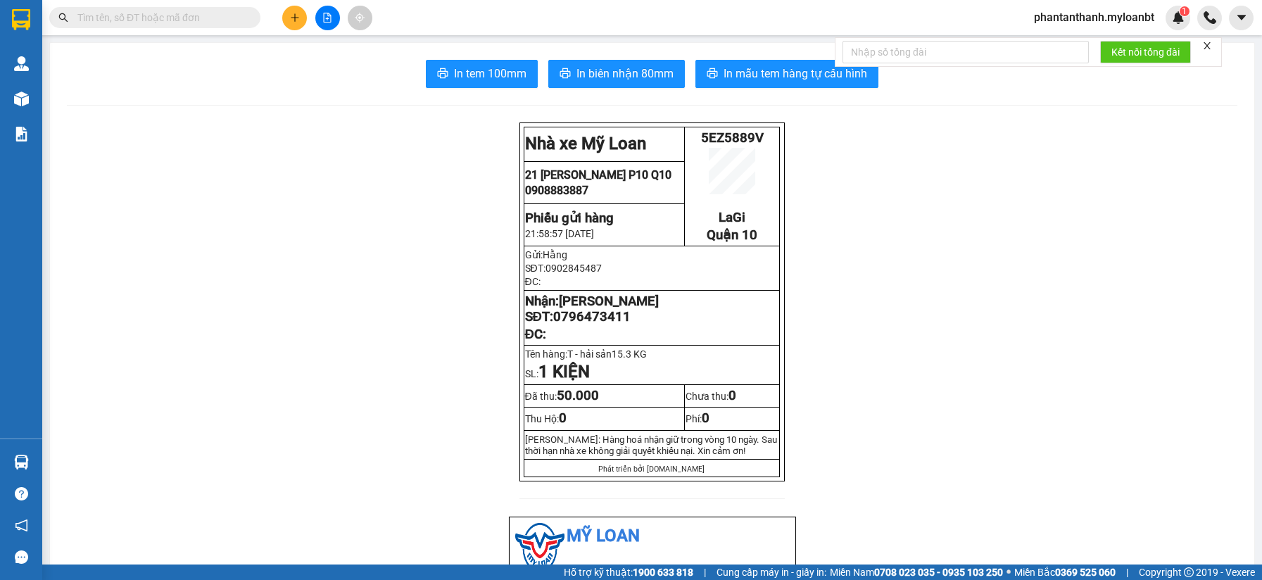  I want to click on strong: Phiếu gửi hàng, so click(569, 218).